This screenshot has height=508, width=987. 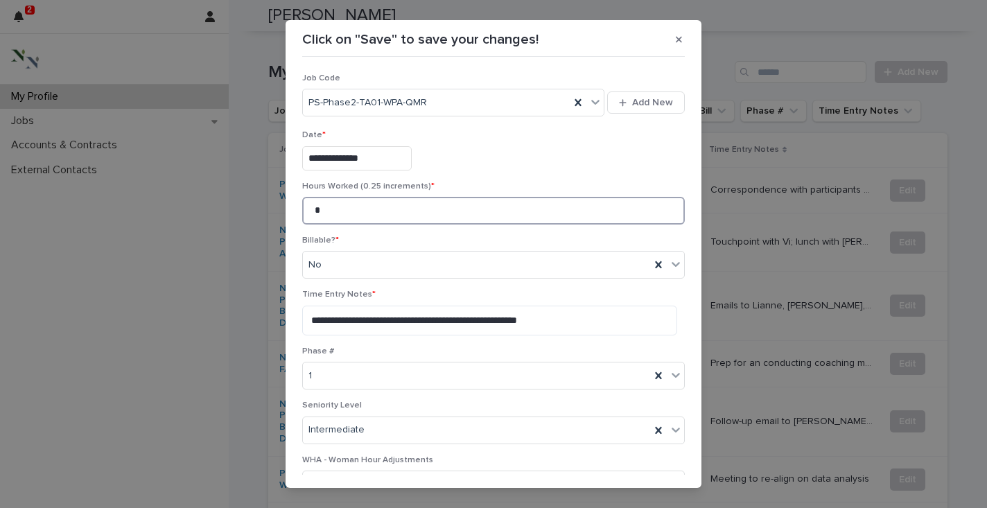 I want to click on span: Phase #, so click(x=318, y=351).